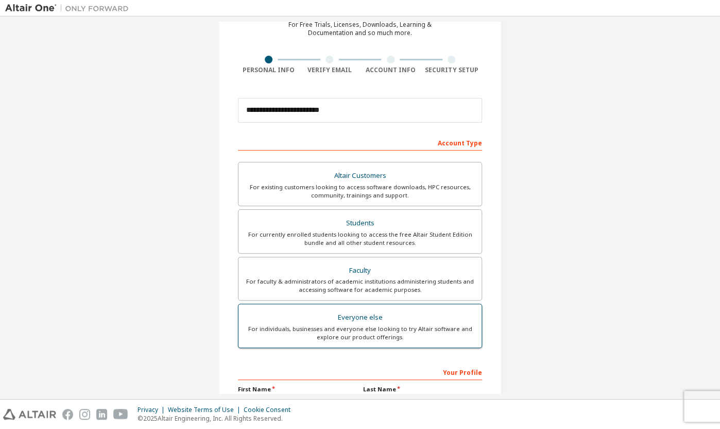 The height and width of the screenshot is (429, 720). Describe the element at coordinates (452, 70) in the screenshot. I see `div: Security Setup` at that location.